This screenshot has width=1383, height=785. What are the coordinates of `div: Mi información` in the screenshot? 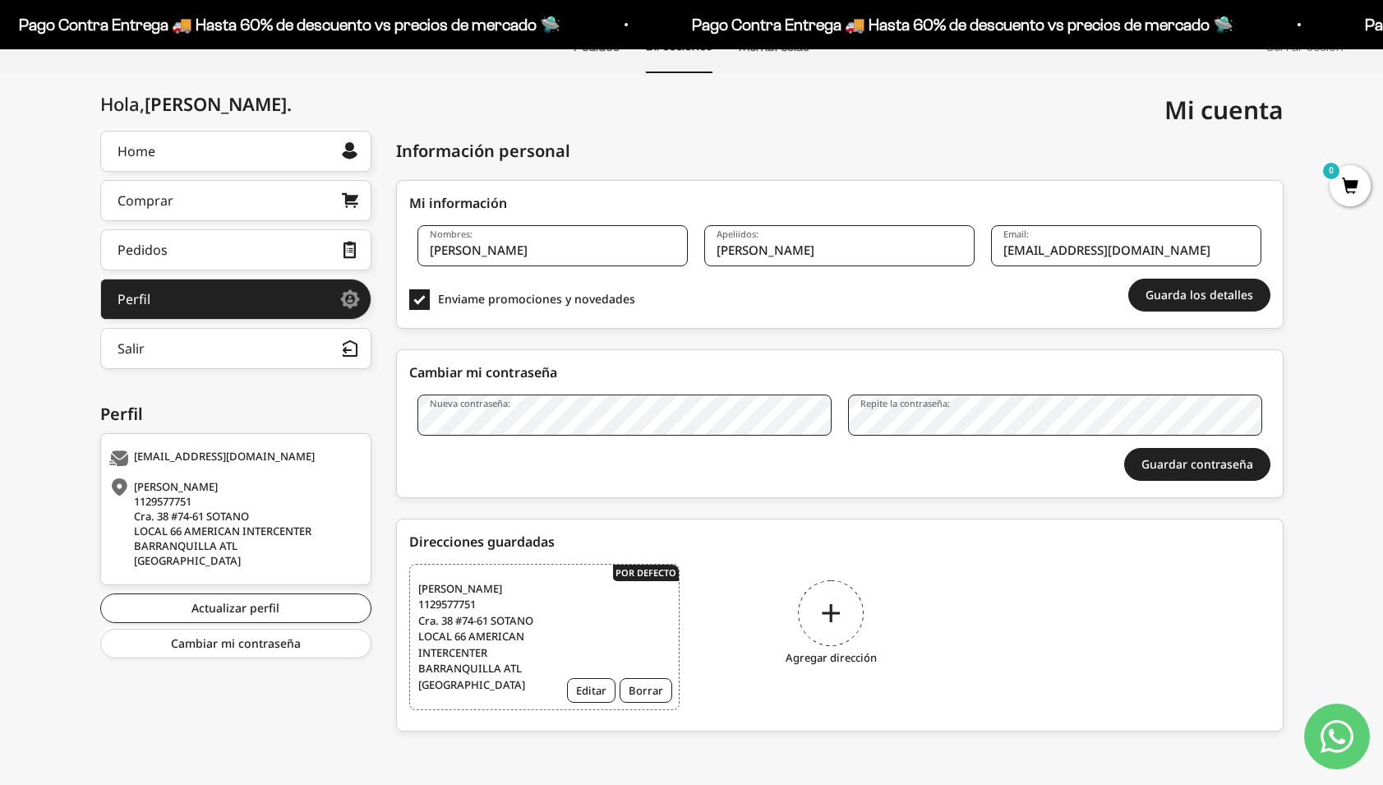 It's located at (840, 203).